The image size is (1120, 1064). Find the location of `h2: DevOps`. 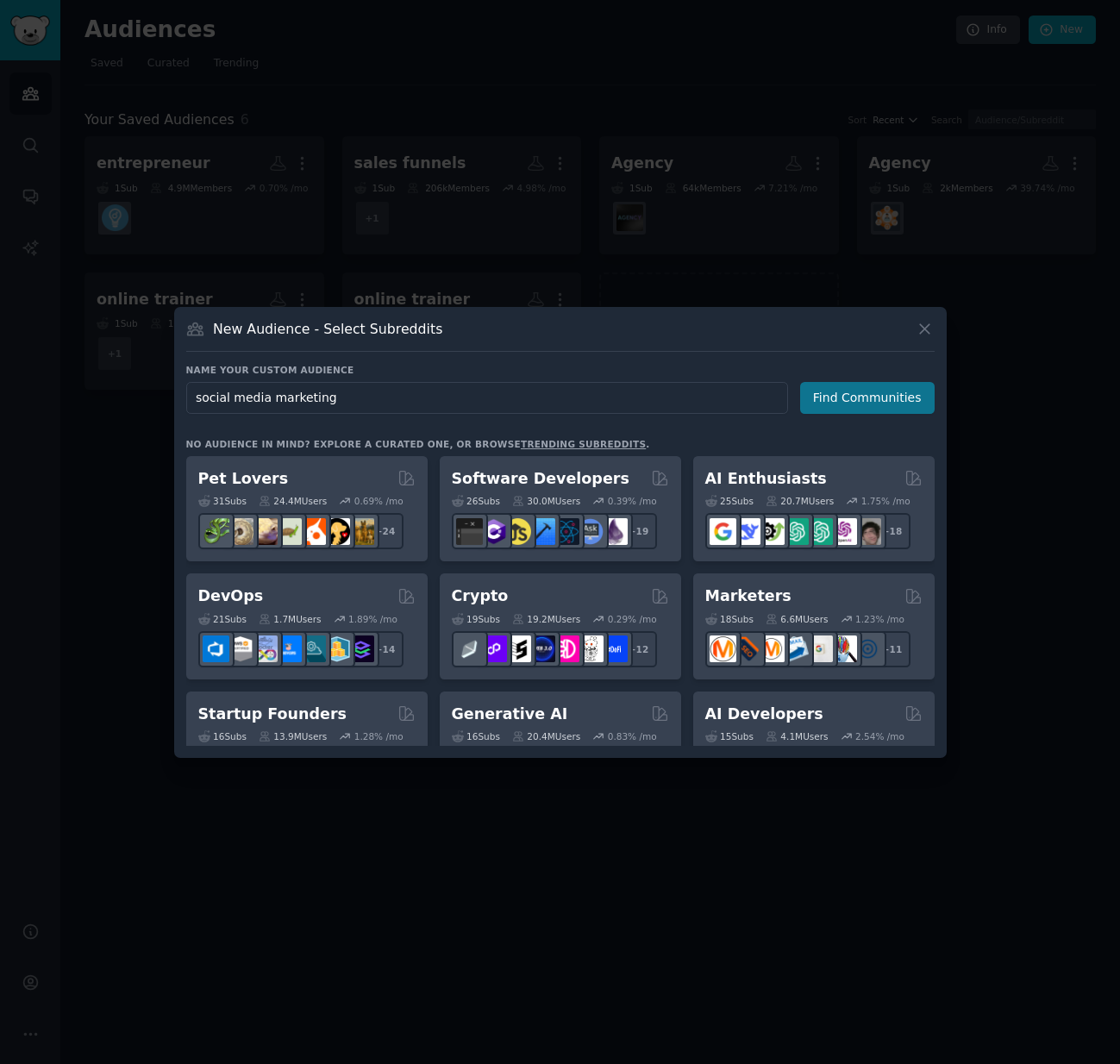

h2: DevOps is located at coordinates (231, 596).